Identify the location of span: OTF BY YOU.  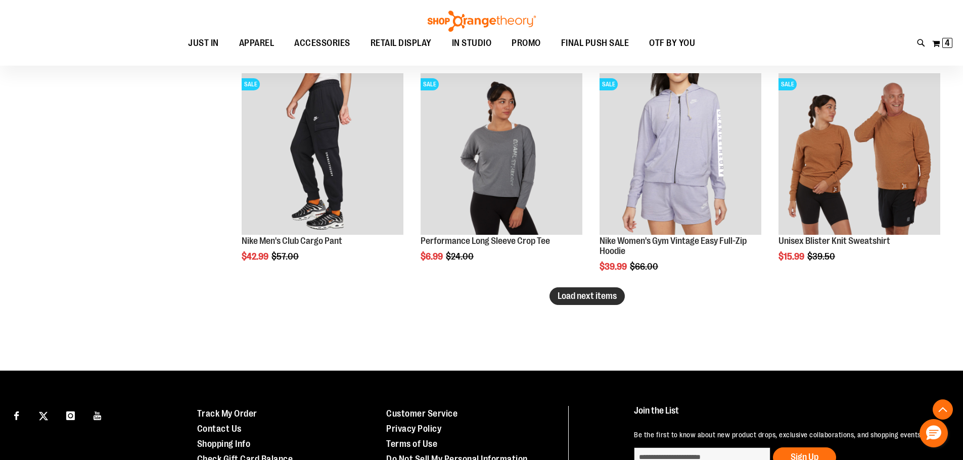
(671, 43).